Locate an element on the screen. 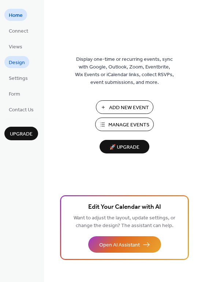 The height and width of the screenshot is (282, 205). a: Design is located at coordinates (17, 62).